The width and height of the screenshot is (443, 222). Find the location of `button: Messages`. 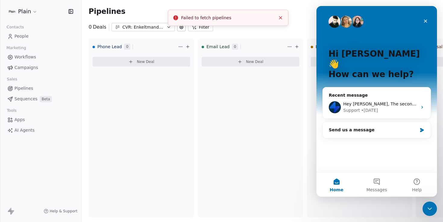

button: Messages is located at coordinates (60, 179).